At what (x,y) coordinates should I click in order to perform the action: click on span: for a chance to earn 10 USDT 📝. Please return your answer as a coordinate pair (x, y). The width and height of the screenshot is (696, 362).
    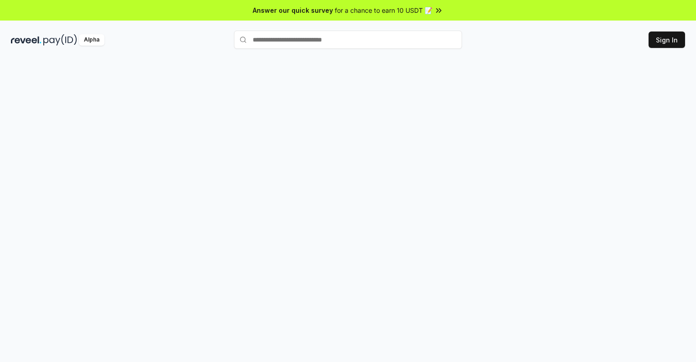
    Looking at the image, I should click on (384, 10).